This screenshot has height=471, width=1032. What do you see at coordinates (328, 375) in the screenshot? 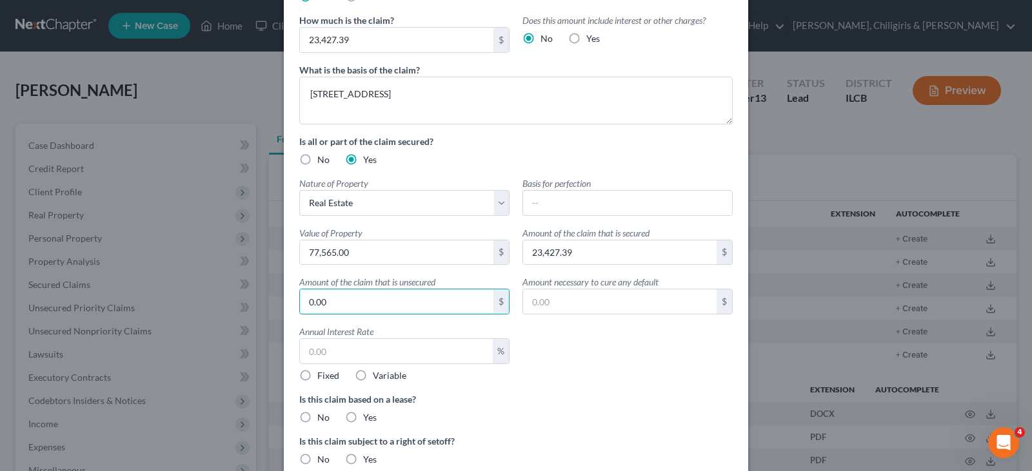
I see `span: Fixed` at bounding box center [328, 375].